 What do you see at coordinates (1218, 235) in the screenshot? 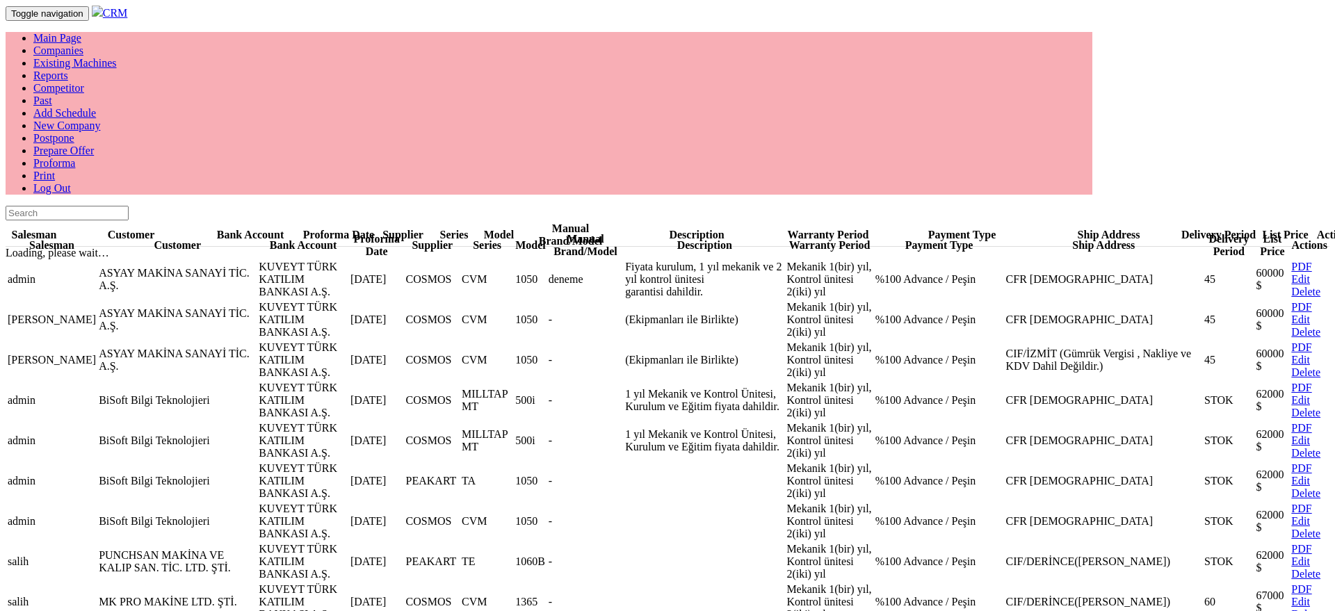
I see `div: Delivery Period` at bounding box center [1218, 235].